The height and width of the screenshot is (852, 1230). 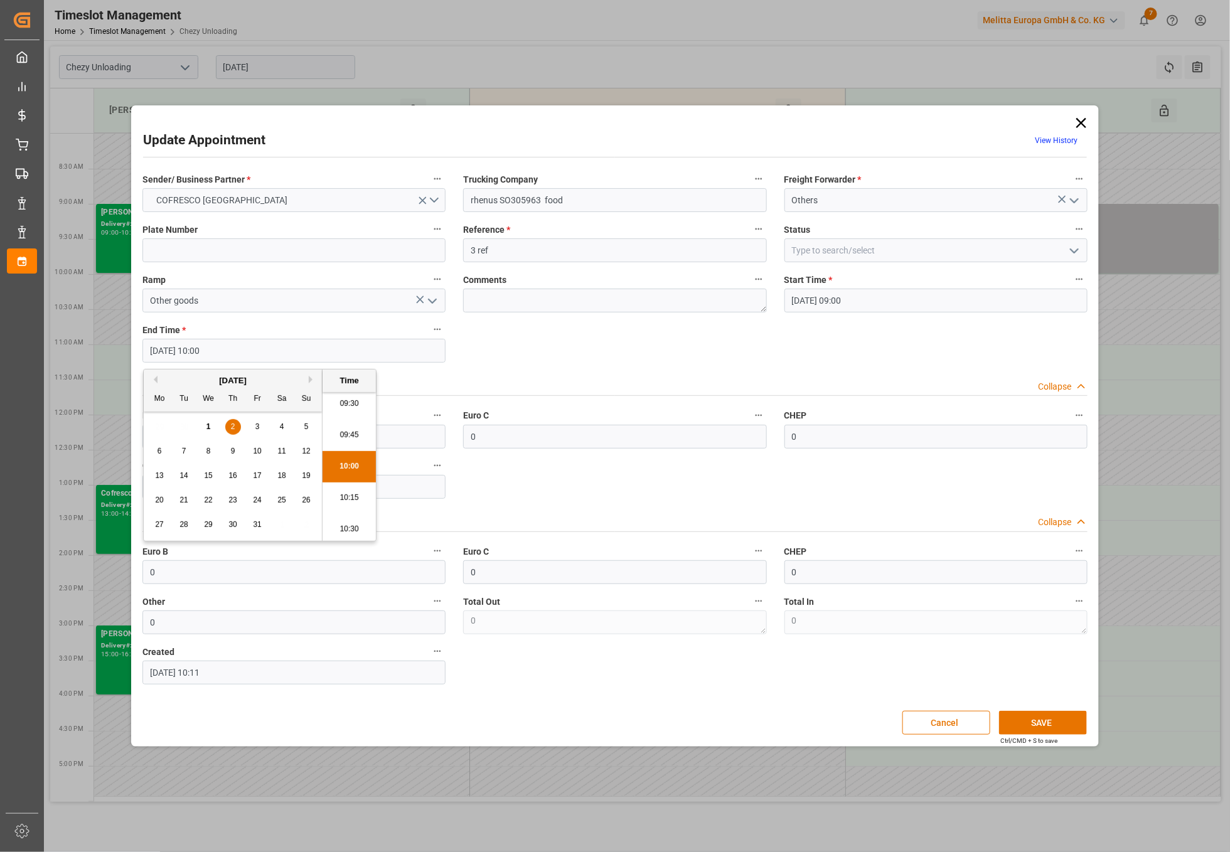 I want to click on span: Total Out, so click(x=481, y=602).